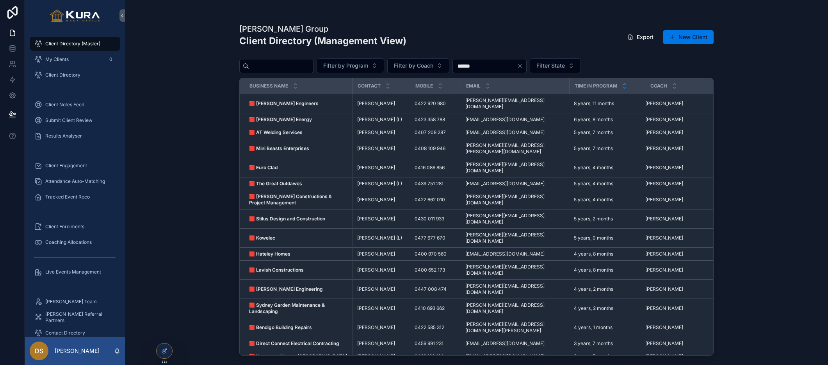 This screenshot has height=365, width=828. Describe the element at coordinates (75, 242) in the screenshot. I see `a: Coaching Allocations` at that location.